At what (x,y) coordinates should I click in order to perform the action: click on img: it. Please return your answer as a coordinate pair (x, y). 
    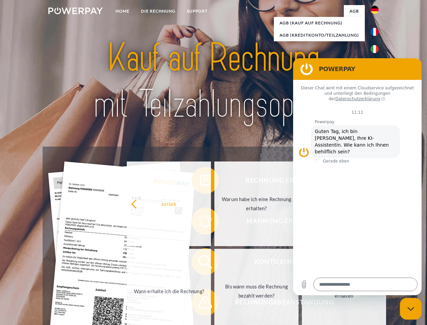
    Looking at the image, I should click on (375, 49).